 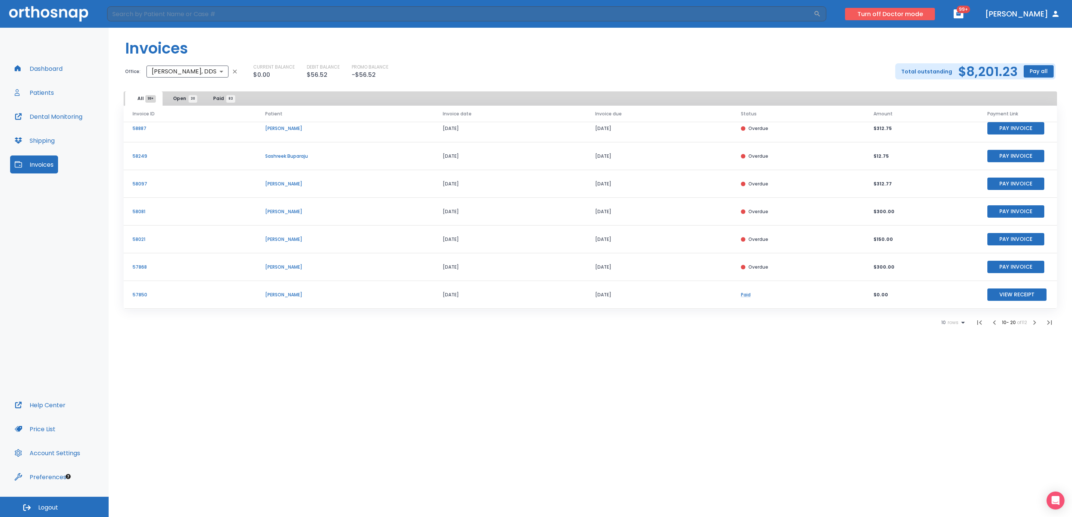 I want to click on p: PROMO BALANCE, so click(x=370, y=67).